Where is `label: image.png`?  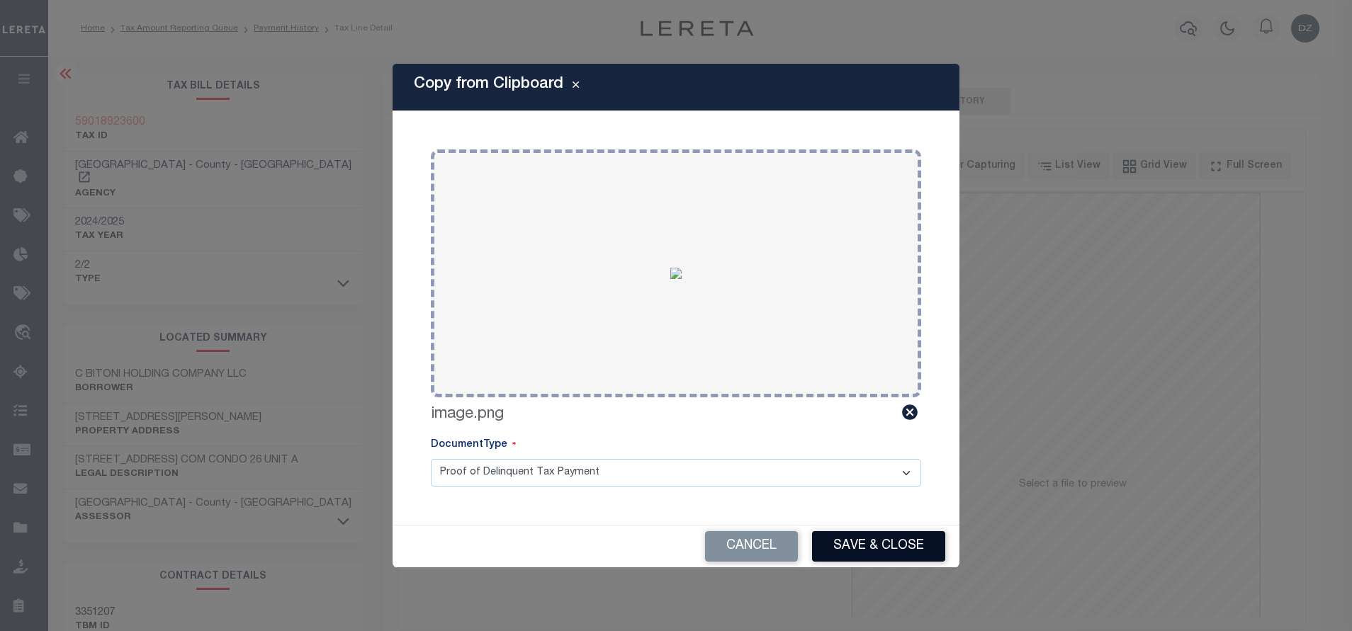 label: image.png is located at coordinates (467, 414).